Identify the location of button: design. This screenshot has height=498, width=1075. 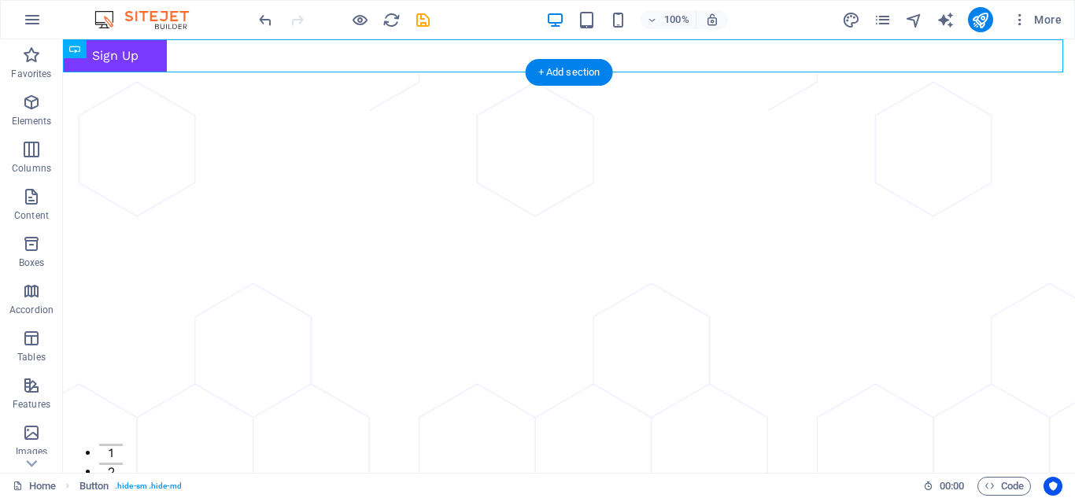
(852, 20).